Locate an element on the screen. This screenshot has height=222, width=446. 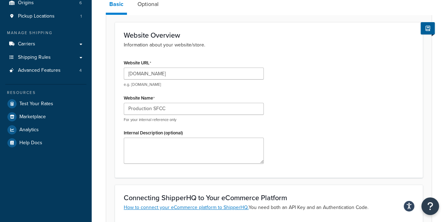
li: Carriers is located at coordinates (46, 44).